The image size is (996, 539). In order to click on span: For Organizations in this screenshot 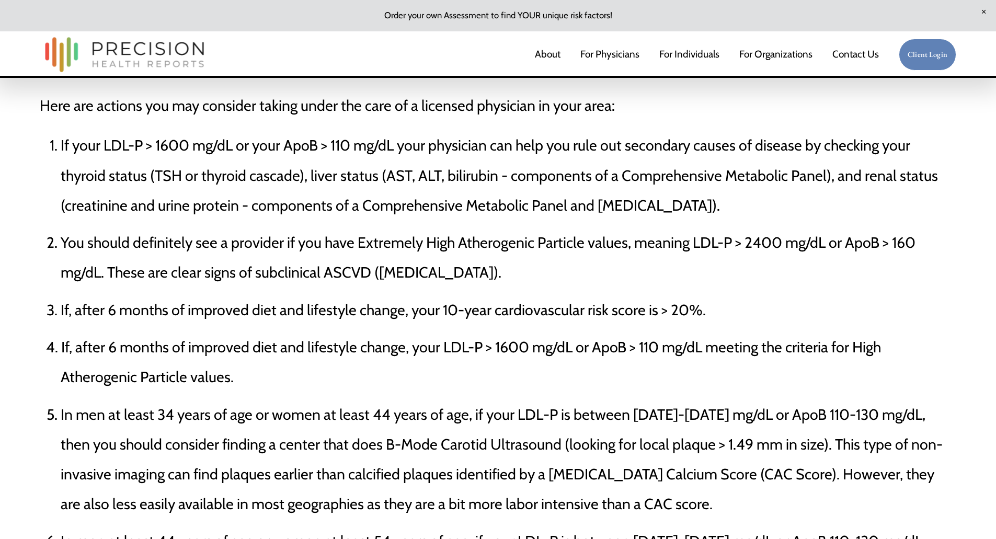, I will do `click(776, 54)`.